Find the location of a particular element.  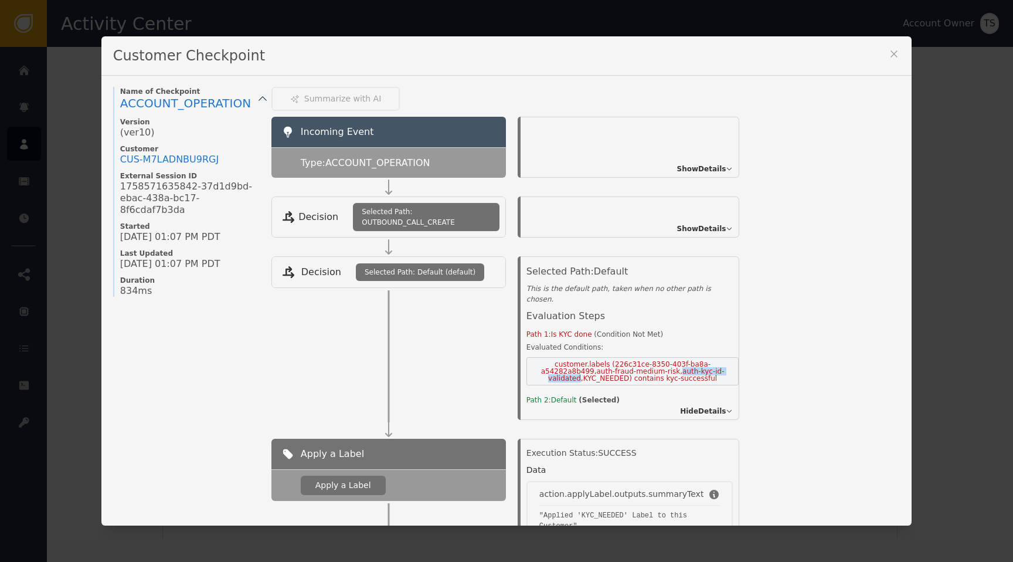

span: Version is located at coordinates (190, 122).